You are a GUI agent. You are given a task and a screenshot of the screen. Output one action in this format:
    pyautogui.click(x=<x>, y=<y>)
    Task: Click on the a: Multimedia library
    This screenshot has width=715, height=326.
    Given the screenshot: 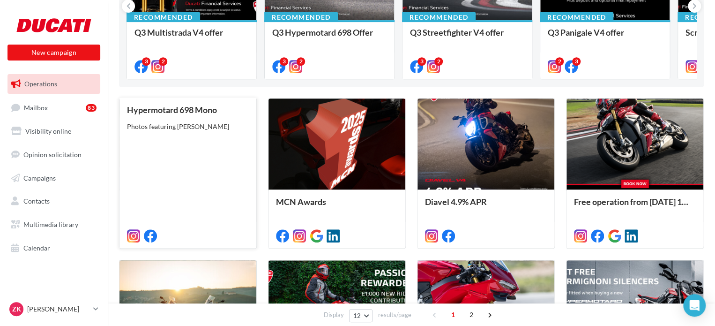 What is the action you would take?
    pyautogui.click(x=54, y=224)
    